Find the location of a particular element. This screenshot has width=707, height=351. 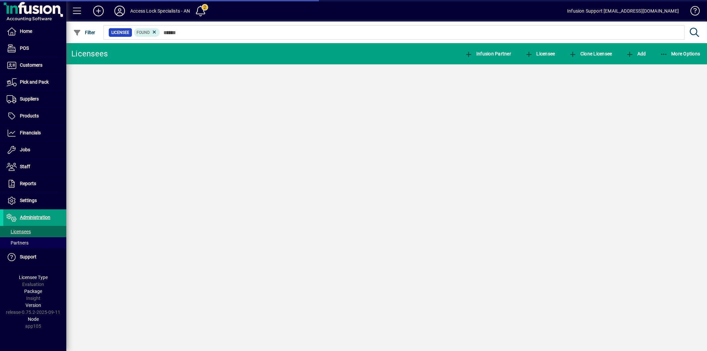

a: Licensees is located at coordinates (35, 231).